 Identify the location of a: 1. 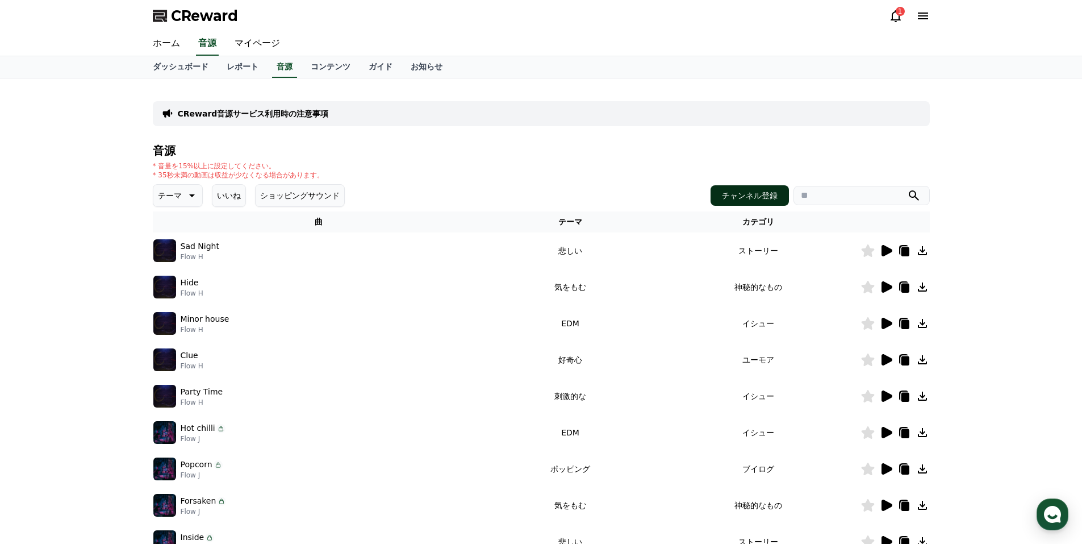
(896, 16).